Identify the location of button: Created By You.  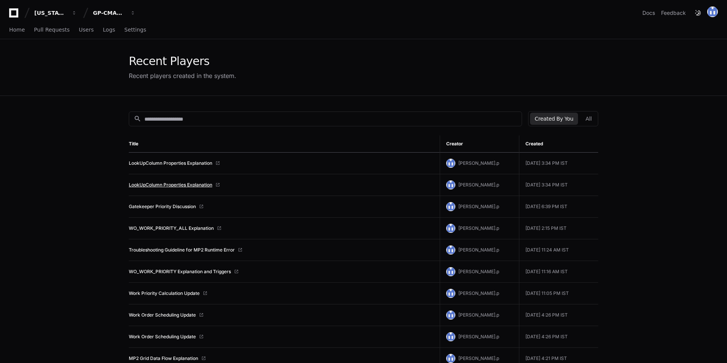
(553, 119).